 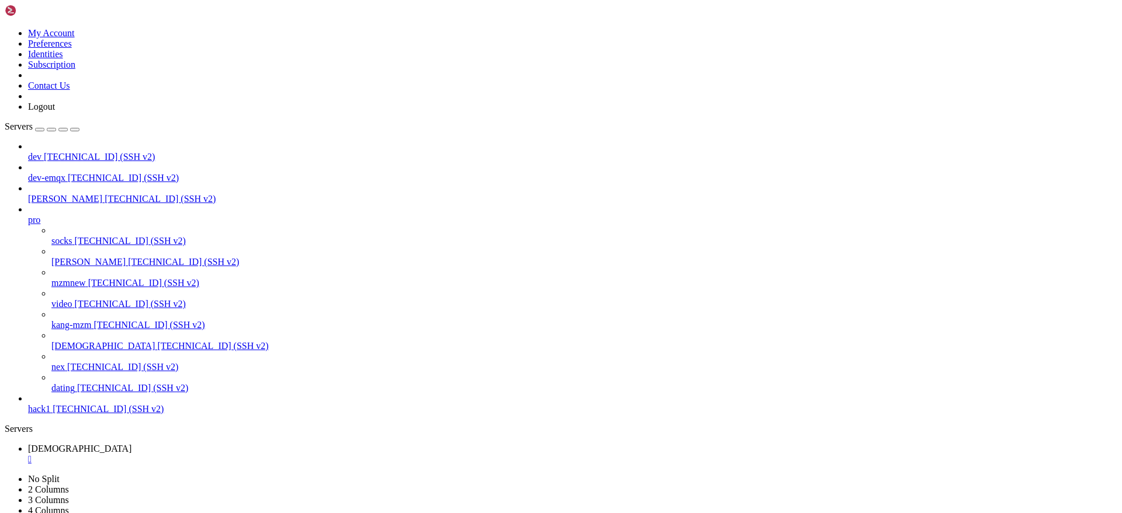 What do you see at coordinates (46, 54) in the screenshot?
I see `a: Identities` at bounding box center [46, 54].